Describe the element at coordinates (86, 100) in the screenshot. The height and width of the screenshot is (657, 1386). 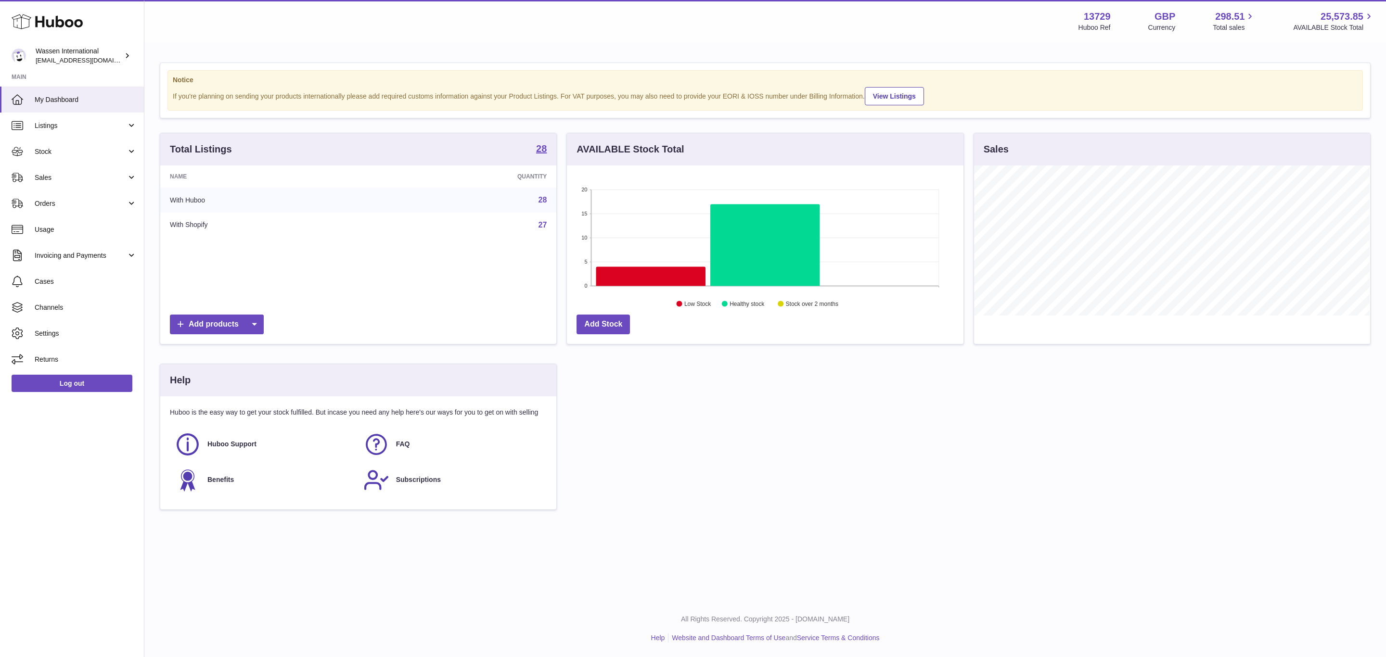
I see `span: My Dashboard` at that location.